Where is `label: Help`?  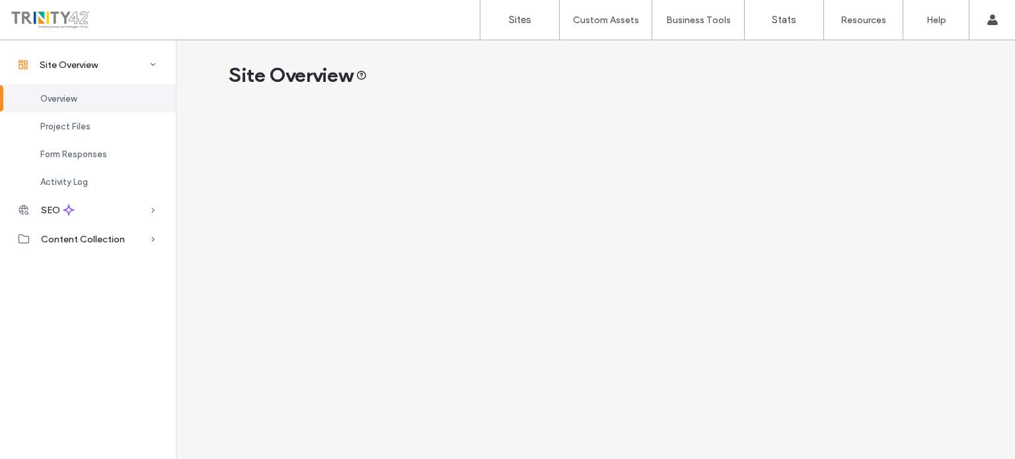 label: Help is located at coordinates (937, 20).